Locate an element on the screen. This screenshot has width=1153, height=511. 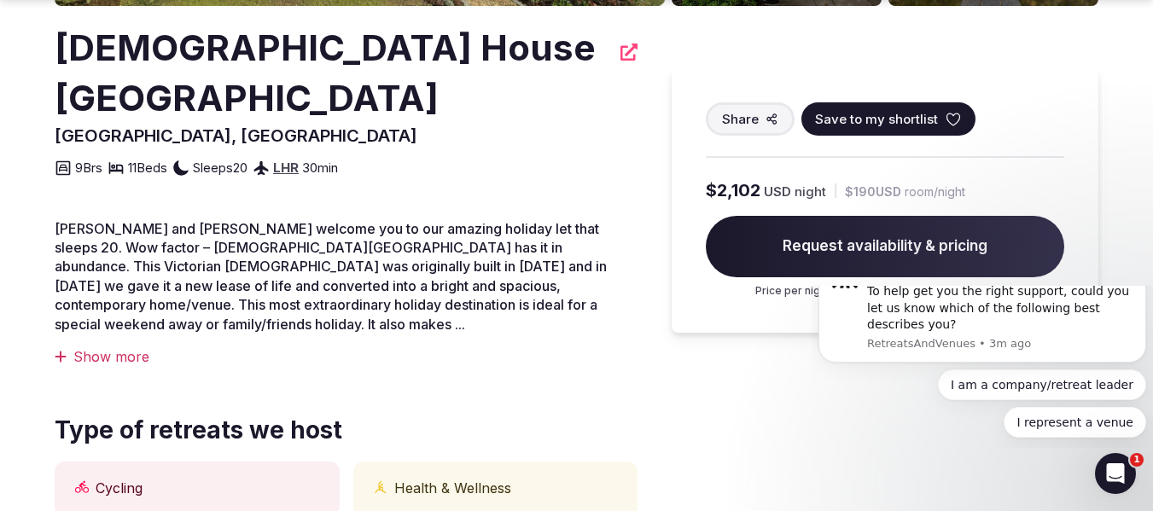
button: Quick reply: I represent a venue is located at coordinates (263, 137).